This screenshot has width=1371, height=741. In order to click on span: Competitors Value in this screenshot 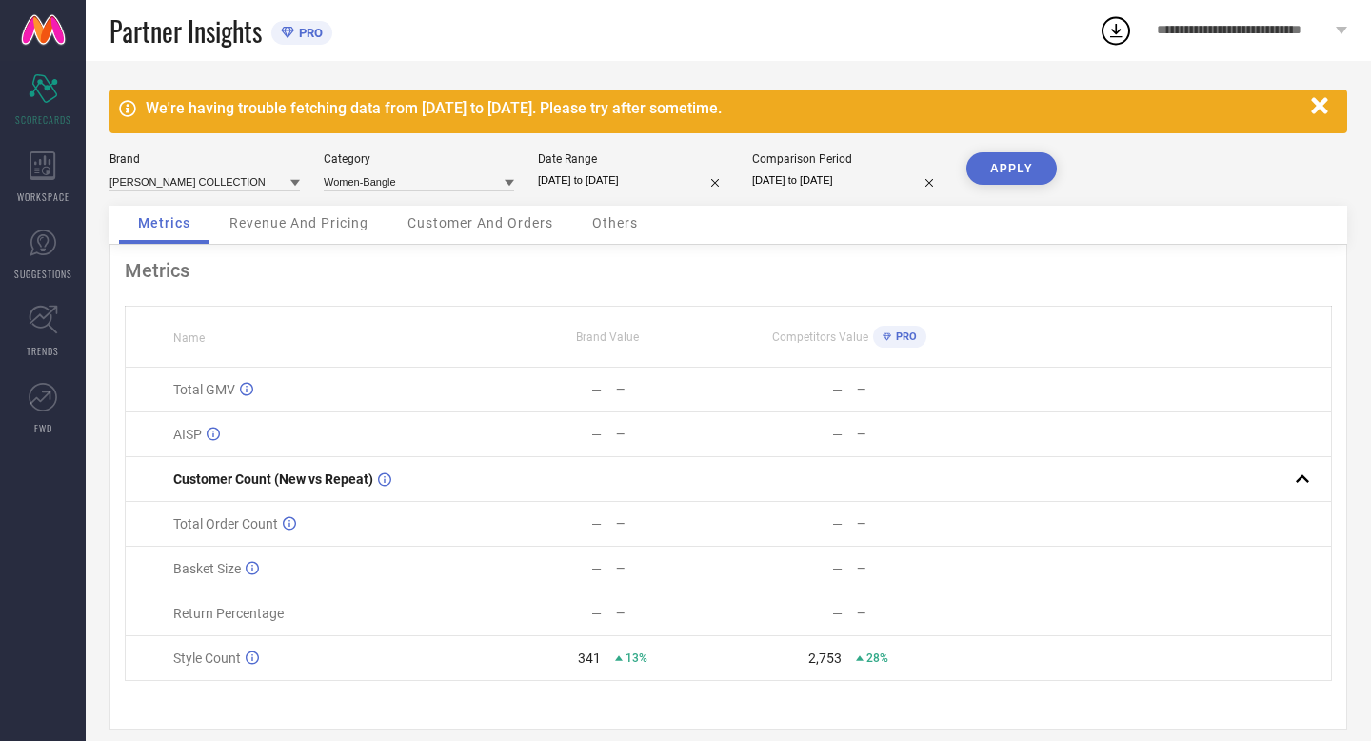, I will do `click(820, 337)`.